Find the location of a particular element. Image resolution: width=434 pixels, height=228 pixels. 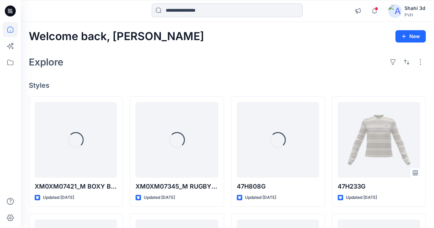

p: 47H233G is located at coordinates (379, 187).